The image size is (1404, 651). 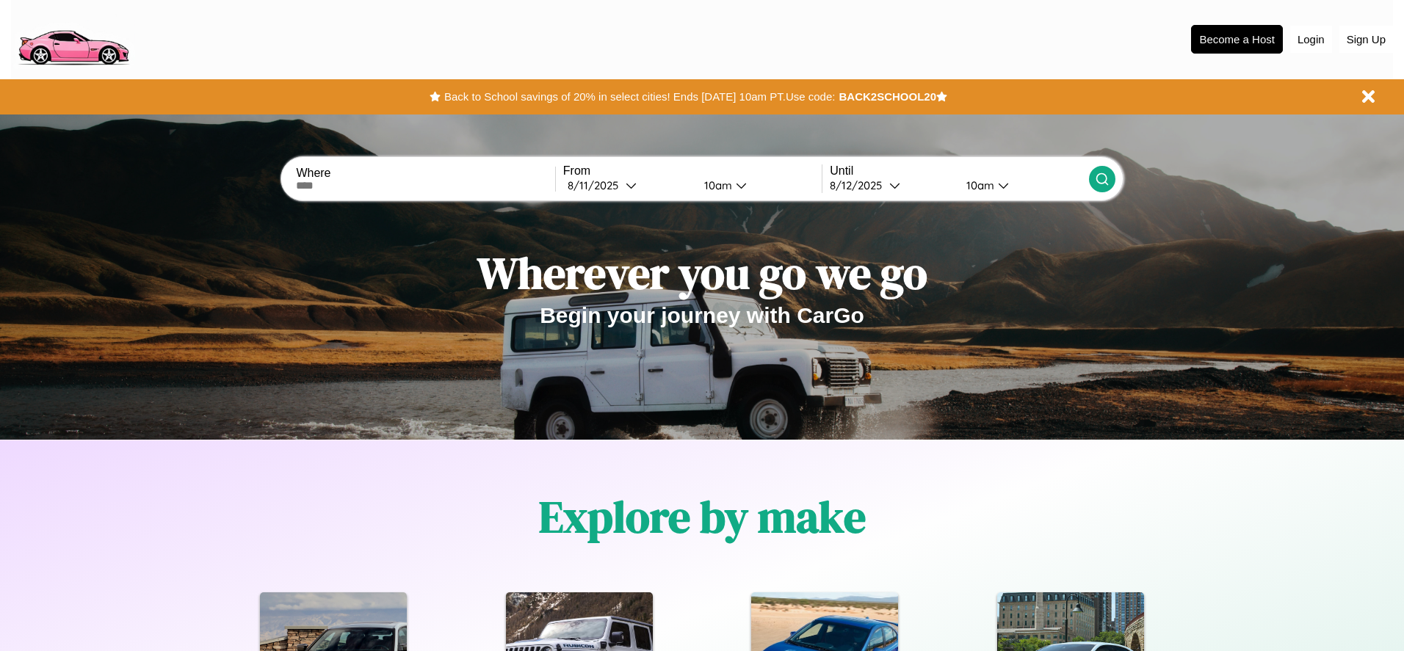 I want to click on label: From, so click(x=692, y=171).